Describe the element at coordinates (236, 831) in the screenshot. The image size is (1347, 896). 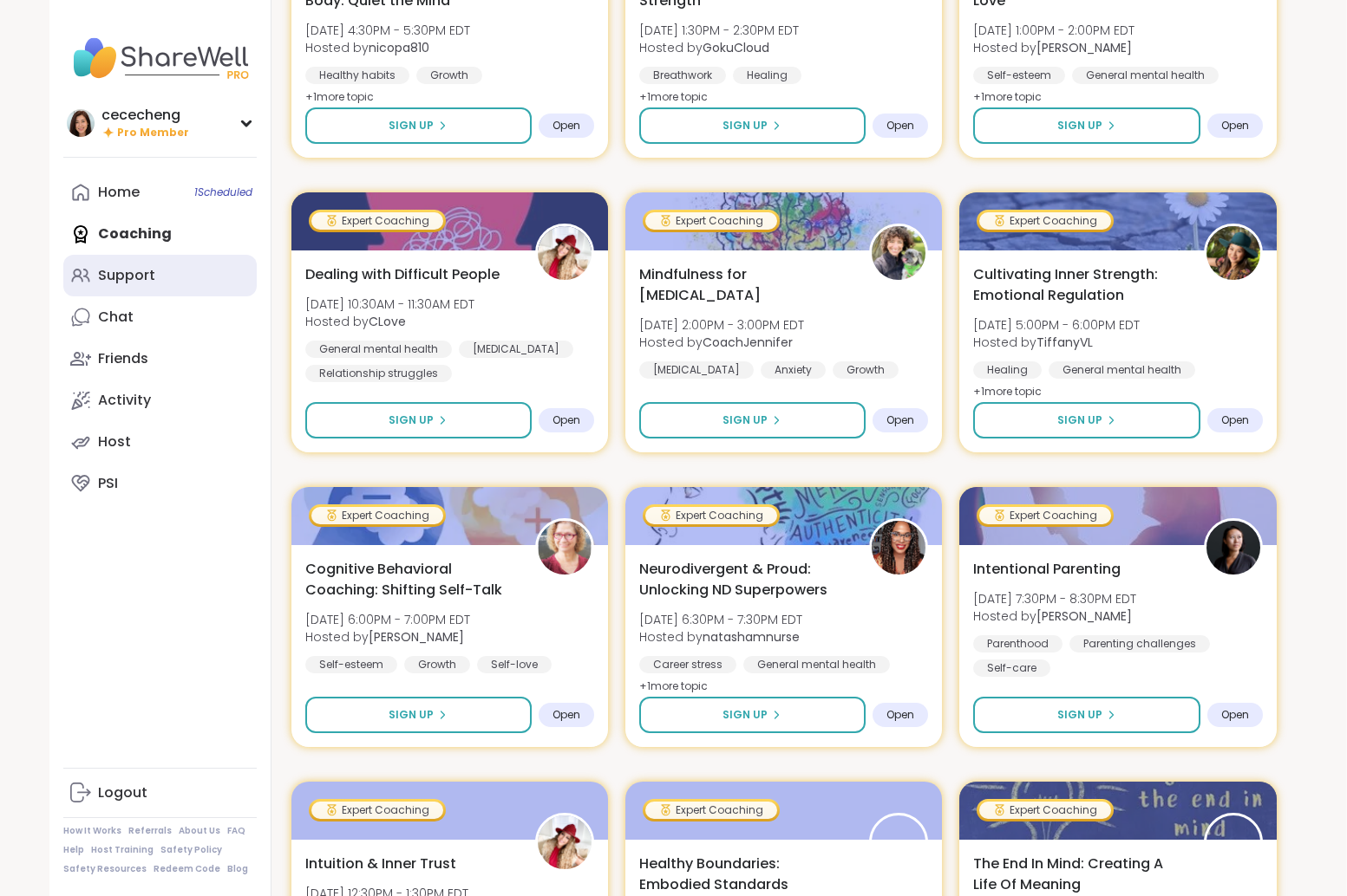
I see `a: FAQ` at that location.